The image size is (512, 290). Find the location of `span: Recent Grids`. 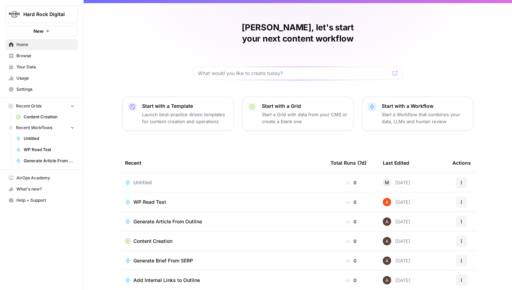

span: Recent Grids is located at coordinates (29, 106).